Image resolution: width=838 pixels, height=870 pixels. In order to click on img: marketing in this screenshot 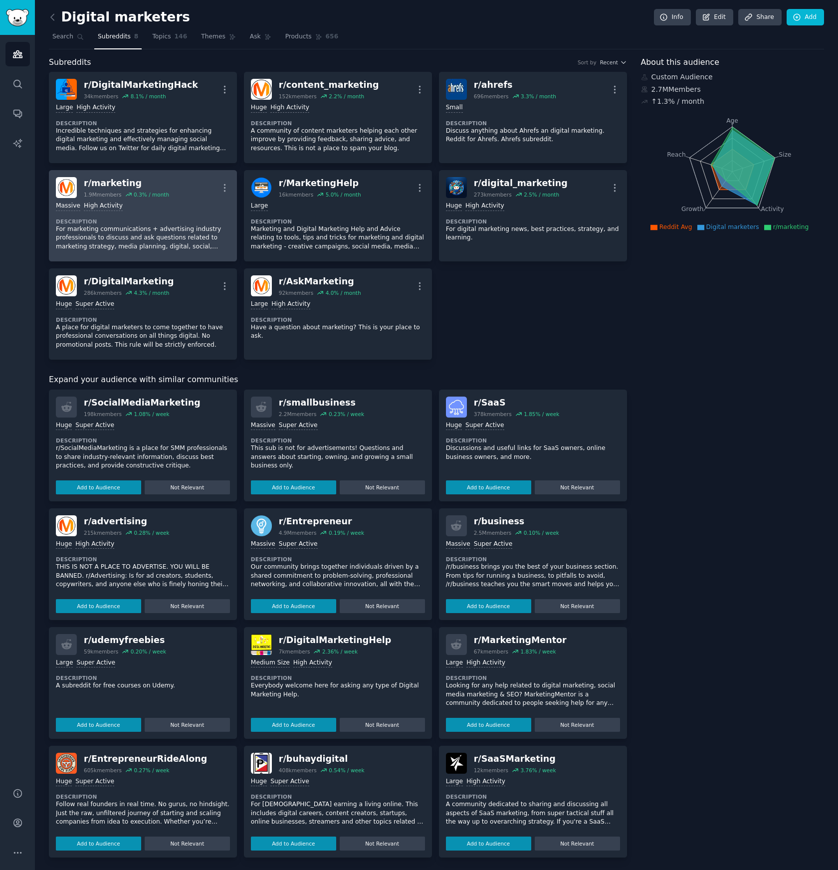, I will do `click(66, 188)`.